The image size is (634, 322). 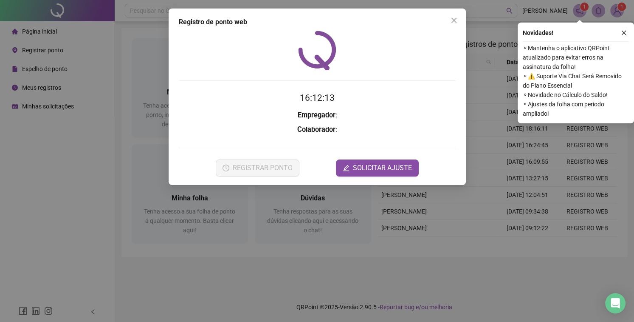 What do you see at coordinates (257, 168) in the screenshot?
I see `button: REGISTRAR PONTO` at bounding box center [257, 168].